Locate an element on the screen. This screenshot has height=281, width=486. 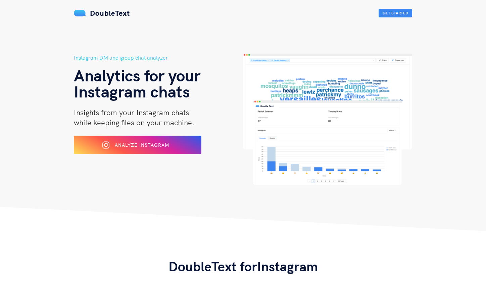
span: Analytics for your is located at coordinates (137, 75).